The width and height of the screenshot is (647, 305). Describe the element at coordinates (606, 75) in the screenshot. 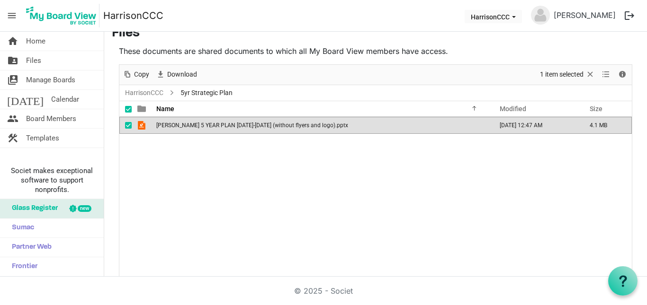

I see `div: View` at that location.